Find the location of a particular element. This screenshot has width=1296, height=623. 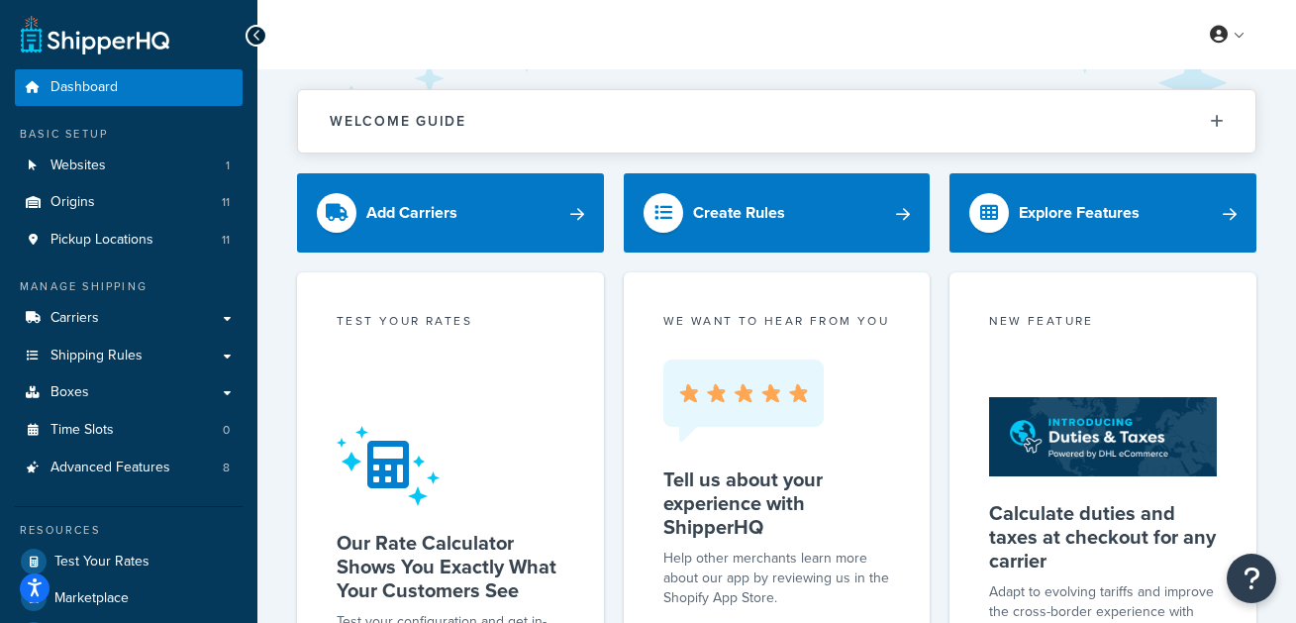

li: Boxes is located at coordinates (129, 392).